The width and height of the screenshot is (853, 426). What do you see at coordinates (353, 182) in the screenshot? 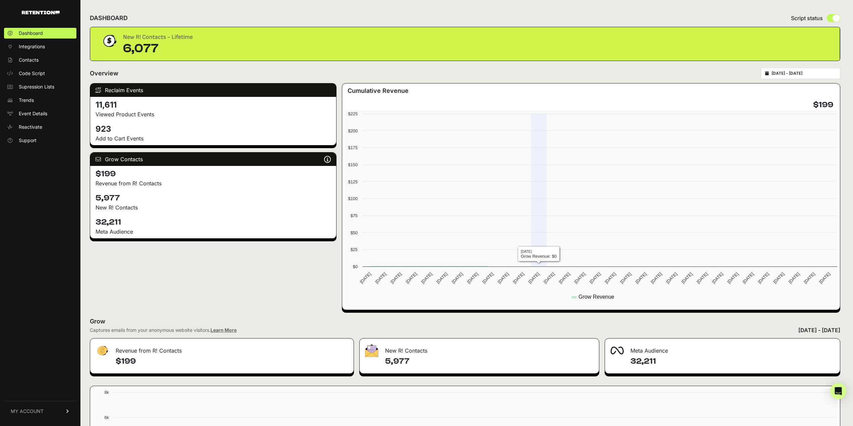
I see `text: $125` at bounding box center [353, 182].